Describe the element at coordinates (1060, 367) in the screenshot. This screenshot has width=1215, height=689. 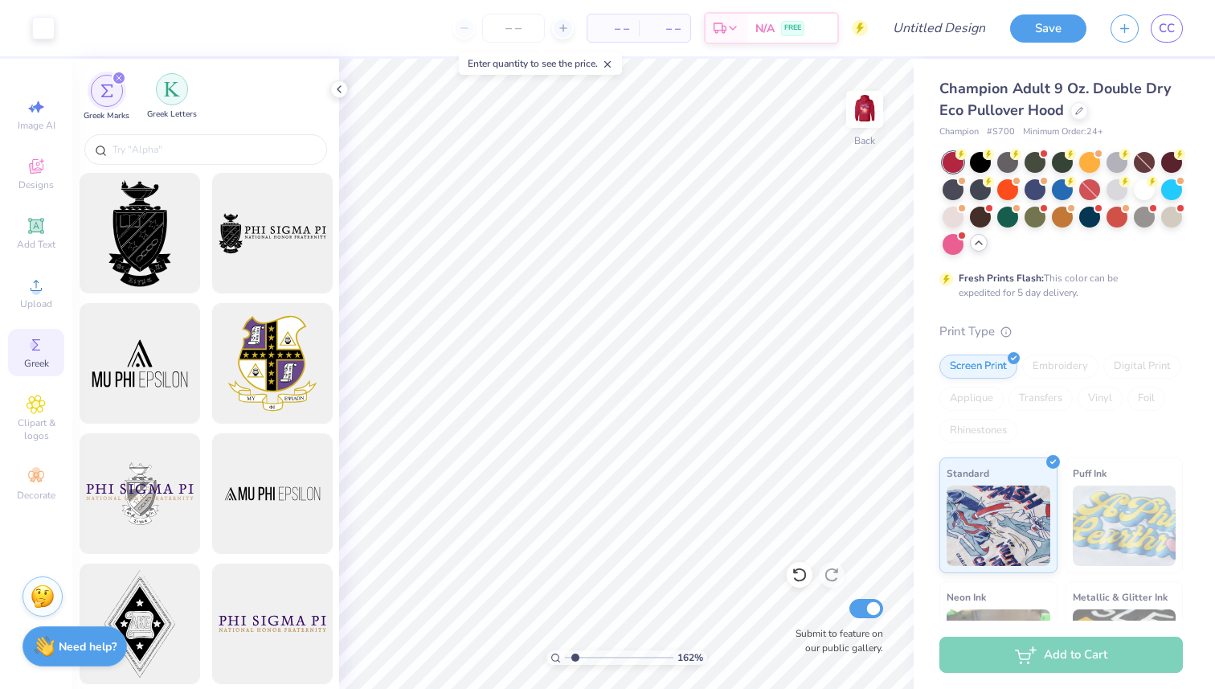
I see `div: Embroidery` at that location.